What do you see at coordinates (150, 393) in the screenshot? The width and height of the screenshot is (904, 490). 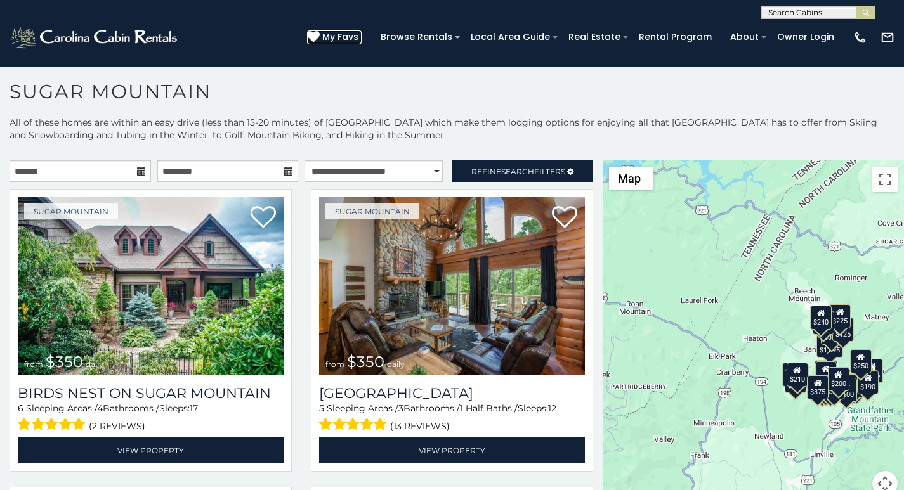 I see `a: Birds Nest On Sugar Mountain` at bounding box center [150, 393].